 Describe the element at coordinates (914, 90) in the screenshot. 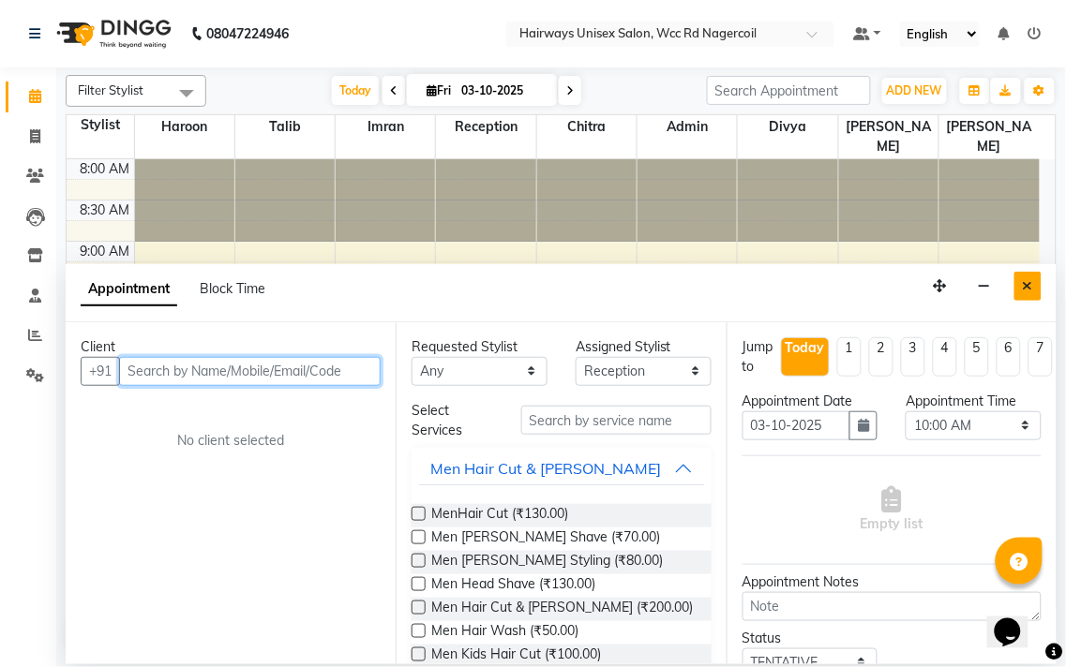

I see `span: ADD NEW` at that location.